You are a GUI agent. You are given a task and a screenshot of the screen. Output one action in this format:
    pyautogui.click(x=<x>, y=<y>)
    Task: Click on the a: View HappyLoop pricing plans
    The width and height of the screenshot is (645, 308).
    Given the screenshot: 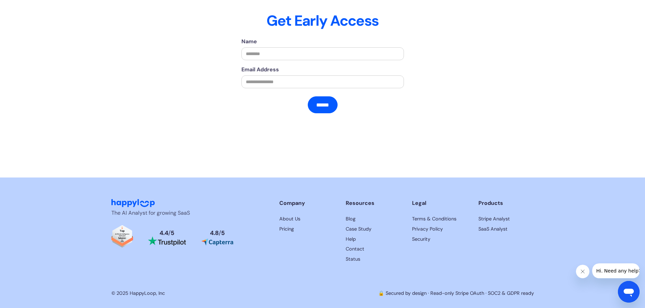 What is the action you would take?
    pyautogui.click(x=307, y=229)
    